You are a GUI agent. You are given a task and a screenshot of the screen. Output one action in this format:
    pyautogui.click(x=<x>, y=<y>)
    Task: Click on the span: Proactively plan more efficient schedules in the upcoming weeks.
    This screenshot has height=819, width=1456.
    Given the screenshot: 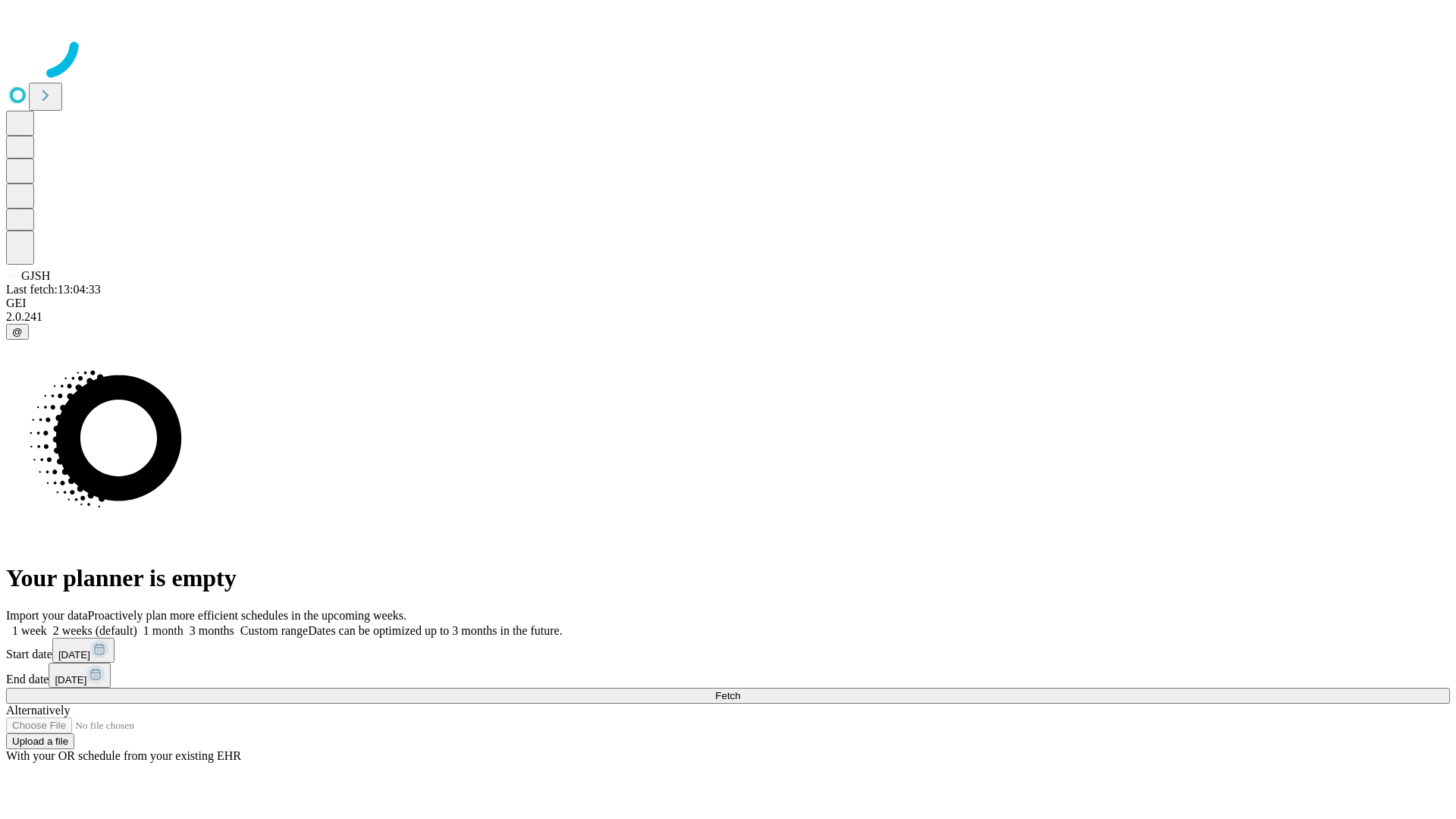 What is the action you would take?
    pyautogui.click(x=247, y=615)
    